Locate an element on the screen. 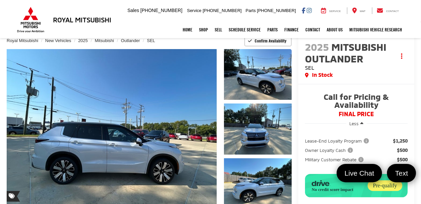  a: Instagram: Click to visit our Instagram page is located at coordinates (309, 10).